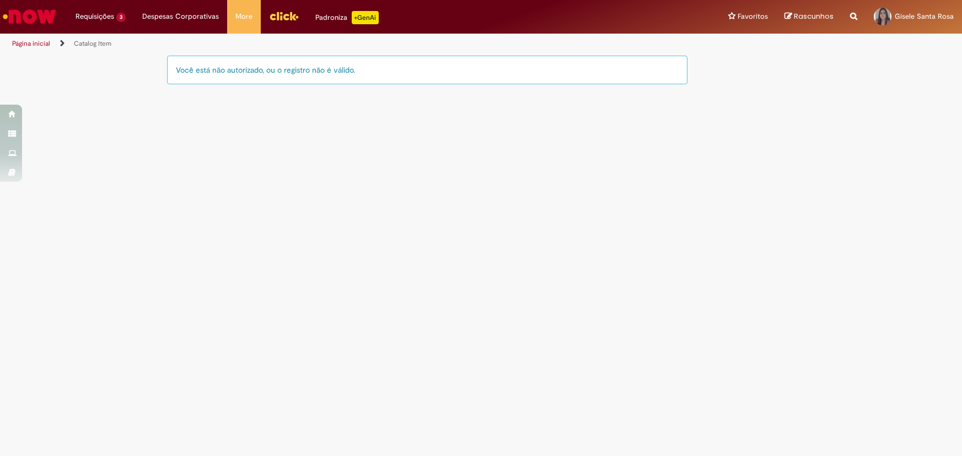 The width and height of the screenshot is (962, 456). What do you see at coordinates (808, 17) in the screenshot?
I see `a: Rascunhos` at bounding box center [808, 17].